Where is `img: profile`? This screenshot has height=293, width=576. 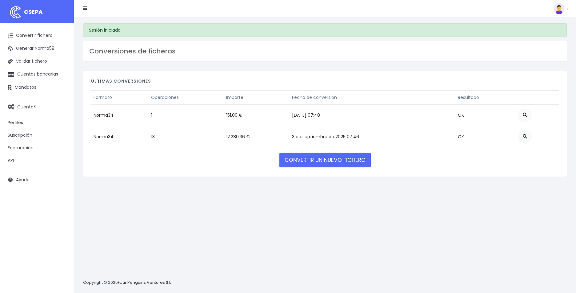 img: profile is located at coordinates (559, 9).